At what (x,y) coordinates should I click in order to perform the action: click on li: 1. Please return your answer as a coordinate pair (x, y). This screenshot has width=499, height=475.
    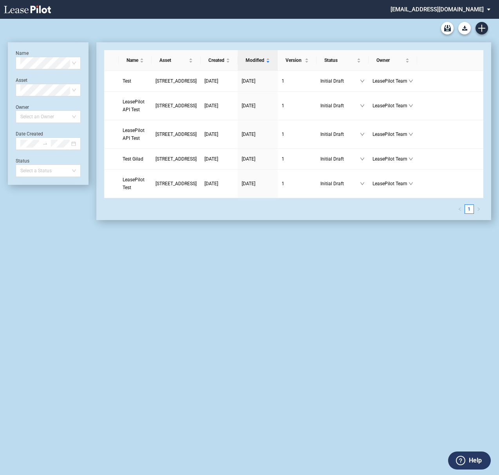
    Looking at the image, I should click on (469, 209).